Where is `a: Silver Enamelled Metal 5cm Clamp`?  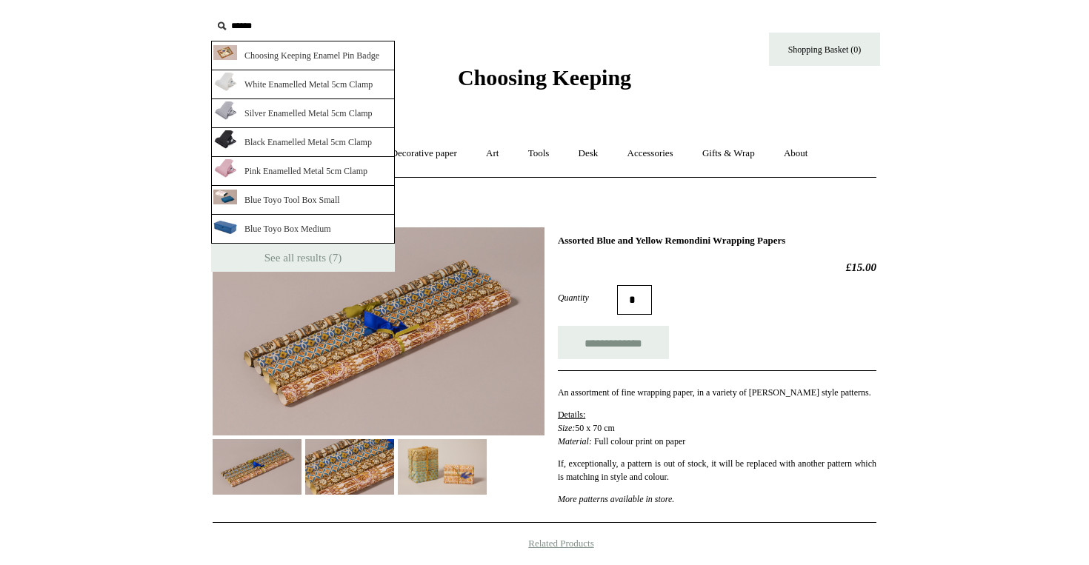 a: Silver Enamelled Metal 5cm Clamp is located at coordinates (303, 113).